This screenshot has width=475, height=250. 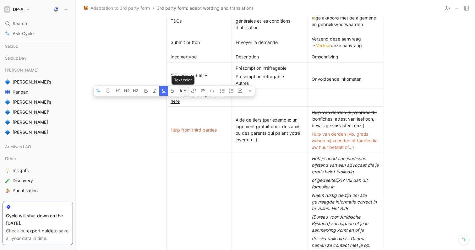 I want to click on span: Aide de tiers (par exemple: un logement gratuit chez des amis ou des parents qui paient votre loy..., so click(x=269, y=130).